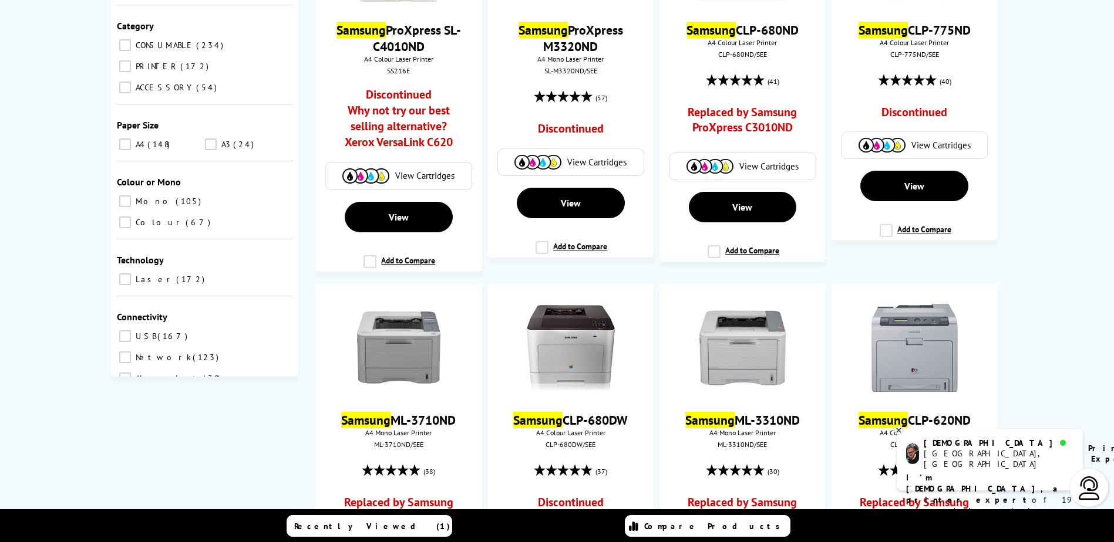 Image resolution: width=1114 pixels, height=542 pixels. Describe the element at coordinates (742, 444) in the screenshot. I see `div: ML-3310ND/SEE` at that location.